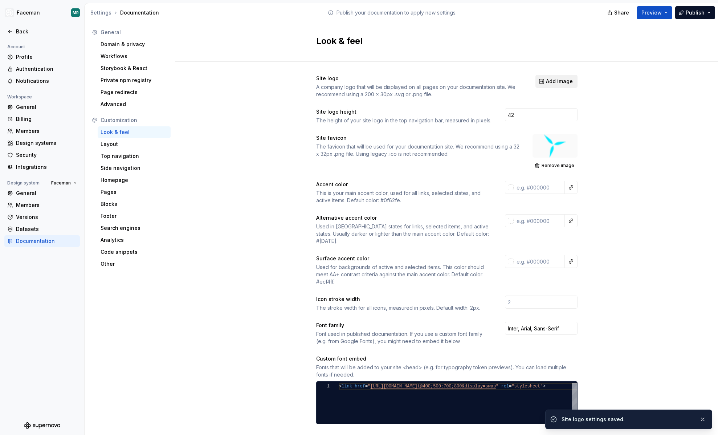 Image resolution: width=718 pixels, height=435 pixels. Describe the element at coordinates (42, 13) in the screenshot. I see `button: FacemanMR` at that location.